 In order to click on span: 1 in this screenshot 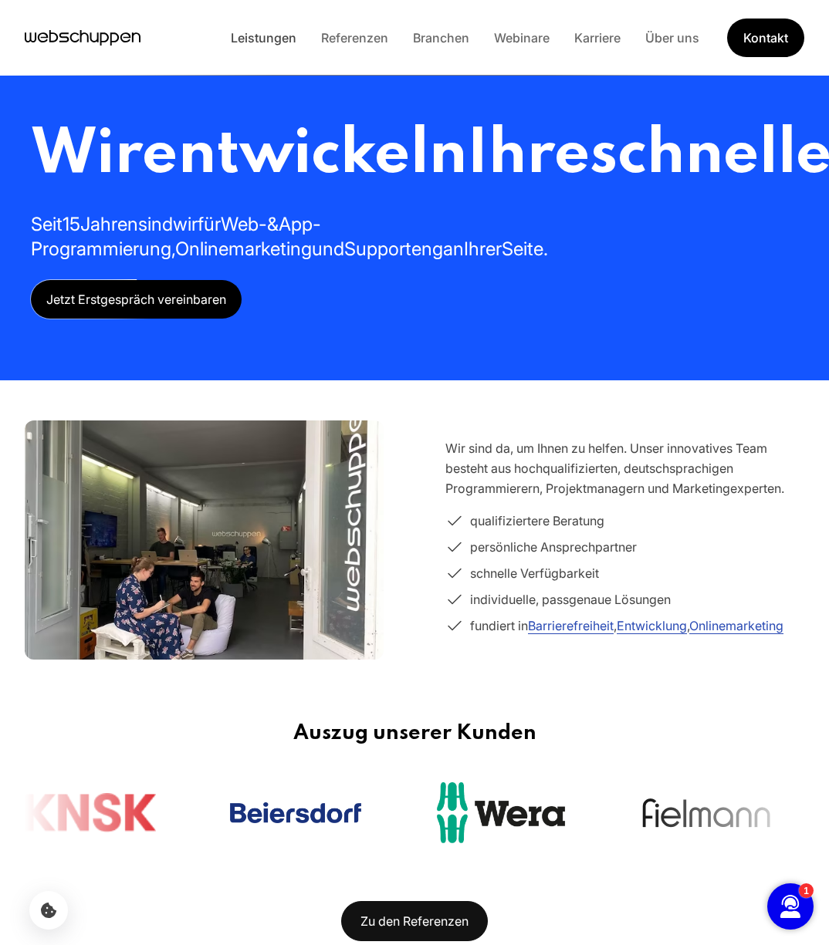, I will do `click(54, 23)`.